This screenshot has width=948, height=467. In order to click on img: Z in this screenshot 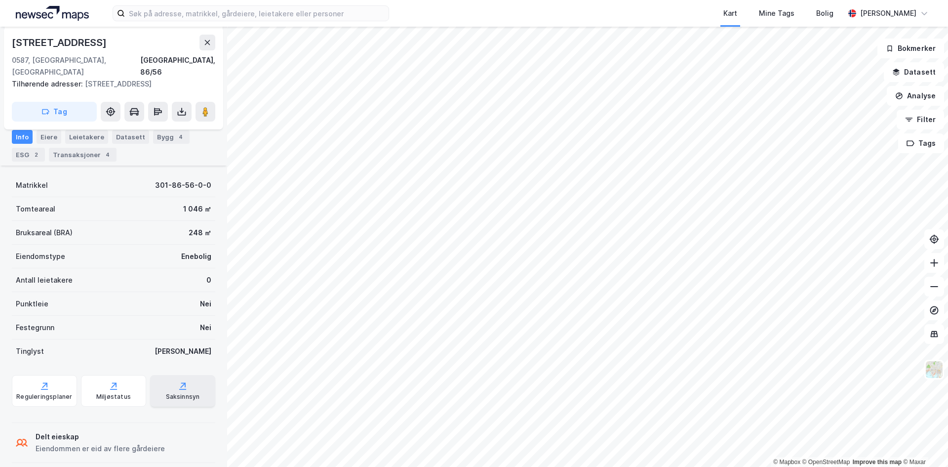, I will do `click(934, 369)`.